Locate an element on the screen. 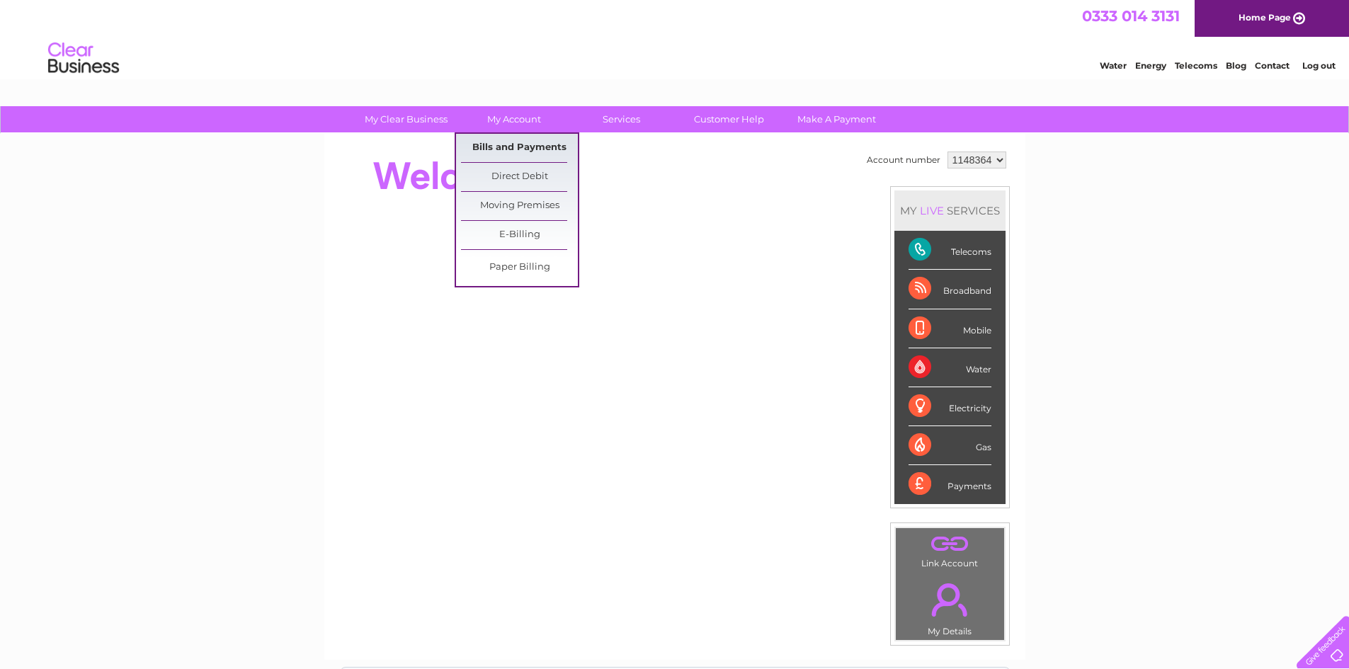 Image resolution: width=1349 pixels, height=669 pixels. a: Log out is located at coordinates (1319, 65).